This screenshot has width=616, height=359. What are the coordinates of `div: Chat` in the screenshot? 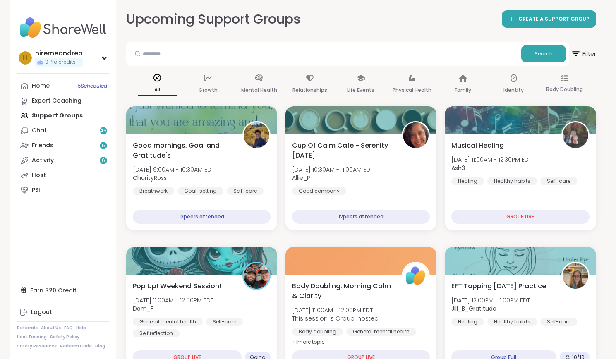 It's located at (39, 131).